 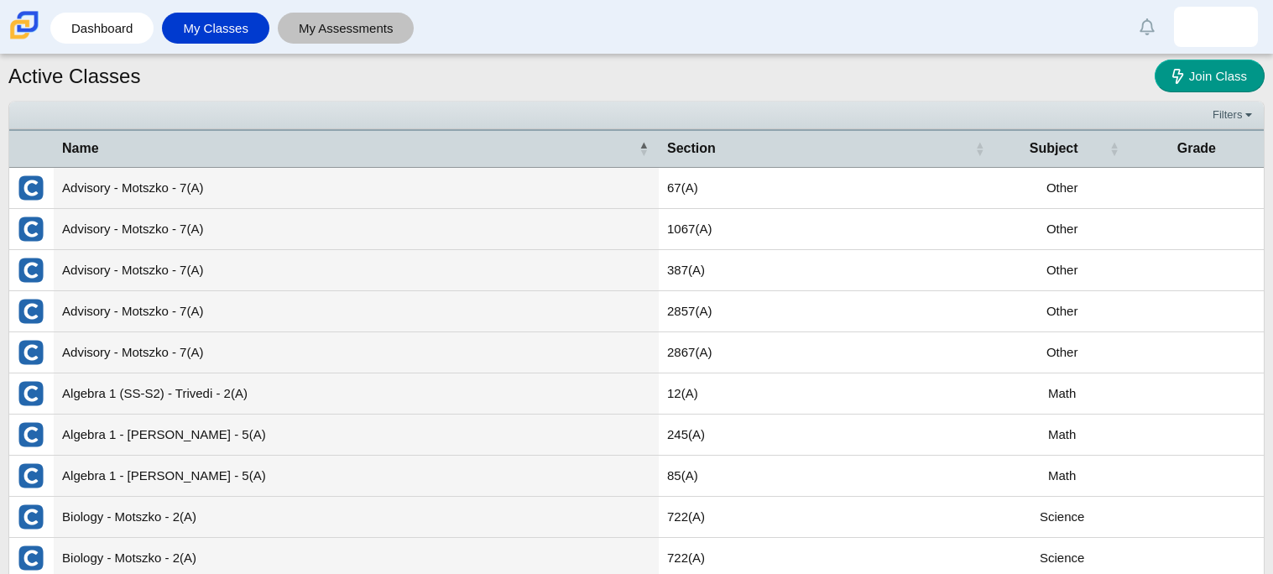 I want to click on a: Filters, so click(x=1234, y=115).